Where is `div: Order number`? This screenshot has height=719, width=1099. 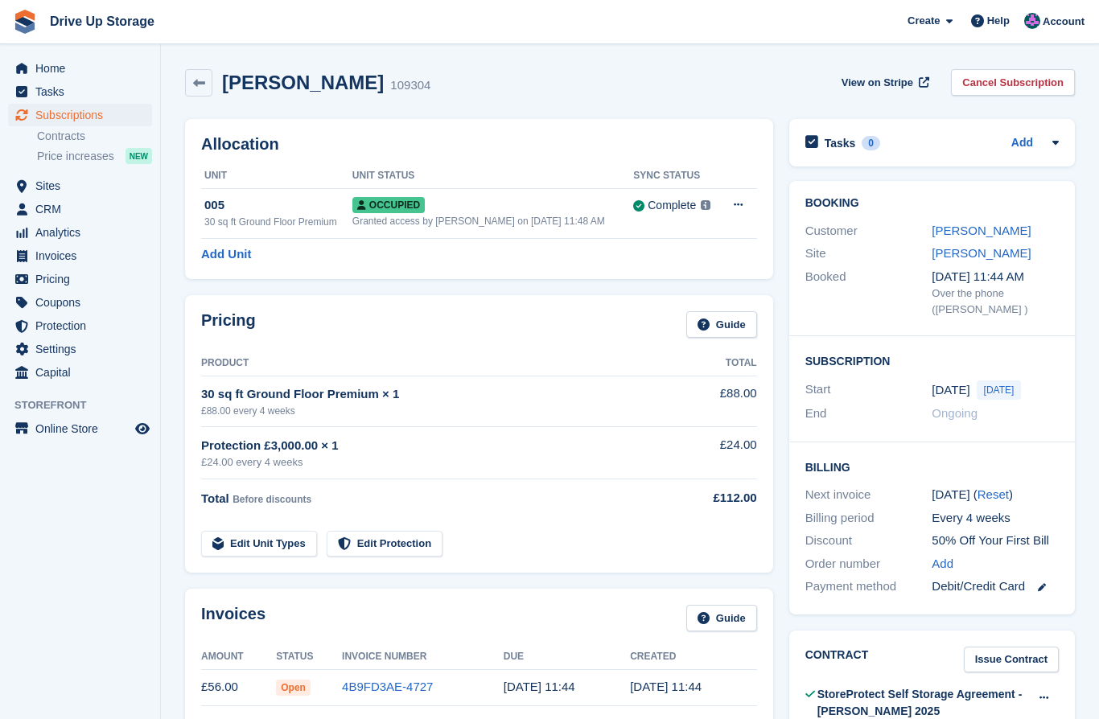
div: Order number is located at coordinates (869, 564).